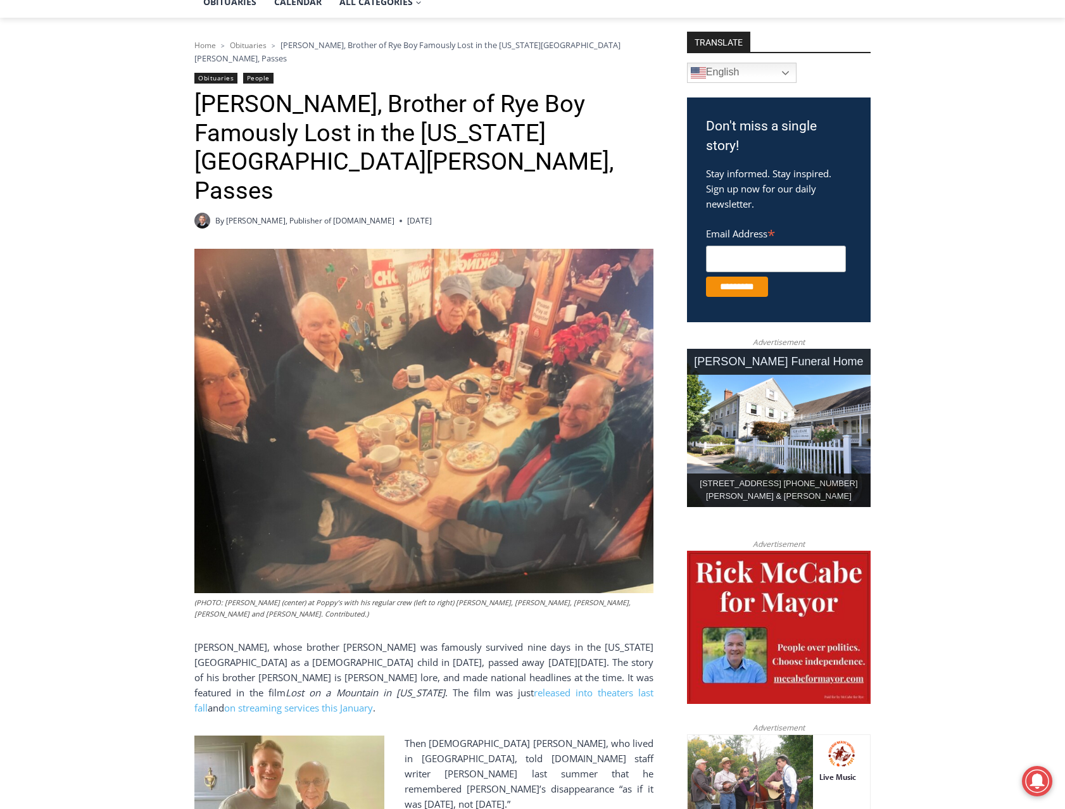 The height and width of the screenshot is (809, 1065). I want to click on a: Author image, so click(202, 220).